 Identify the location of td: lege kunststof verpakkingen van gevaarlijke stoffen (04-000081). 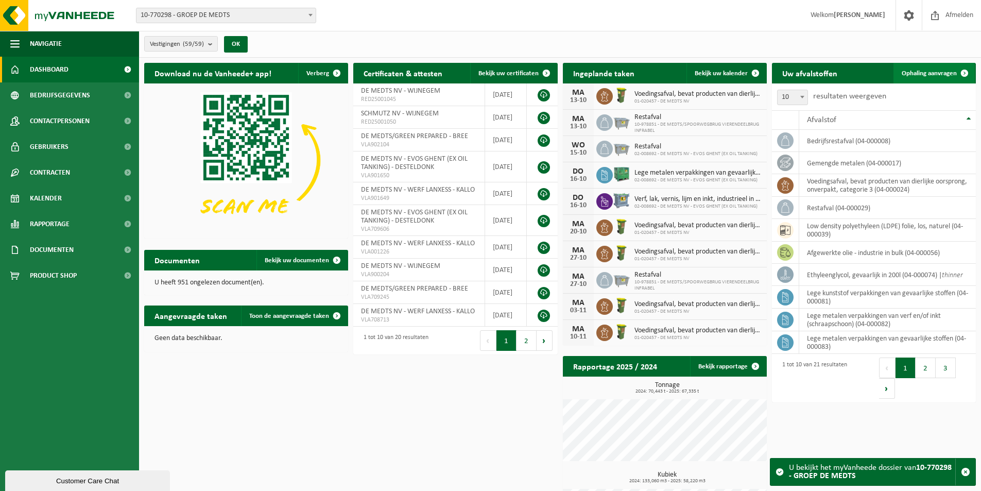
(887, 297).